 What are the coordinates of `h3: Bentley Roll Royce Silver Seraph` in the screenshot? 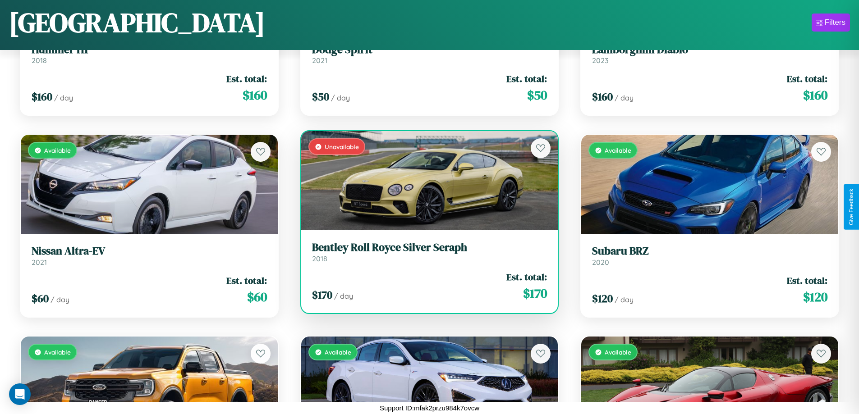 It's located at (430, 248).